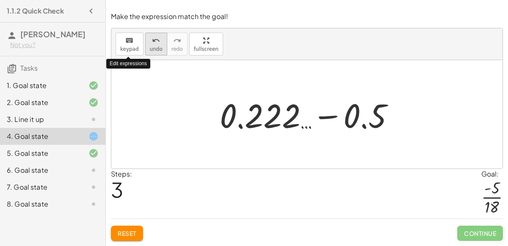  I want to click on span: redo, so click(177, 49).